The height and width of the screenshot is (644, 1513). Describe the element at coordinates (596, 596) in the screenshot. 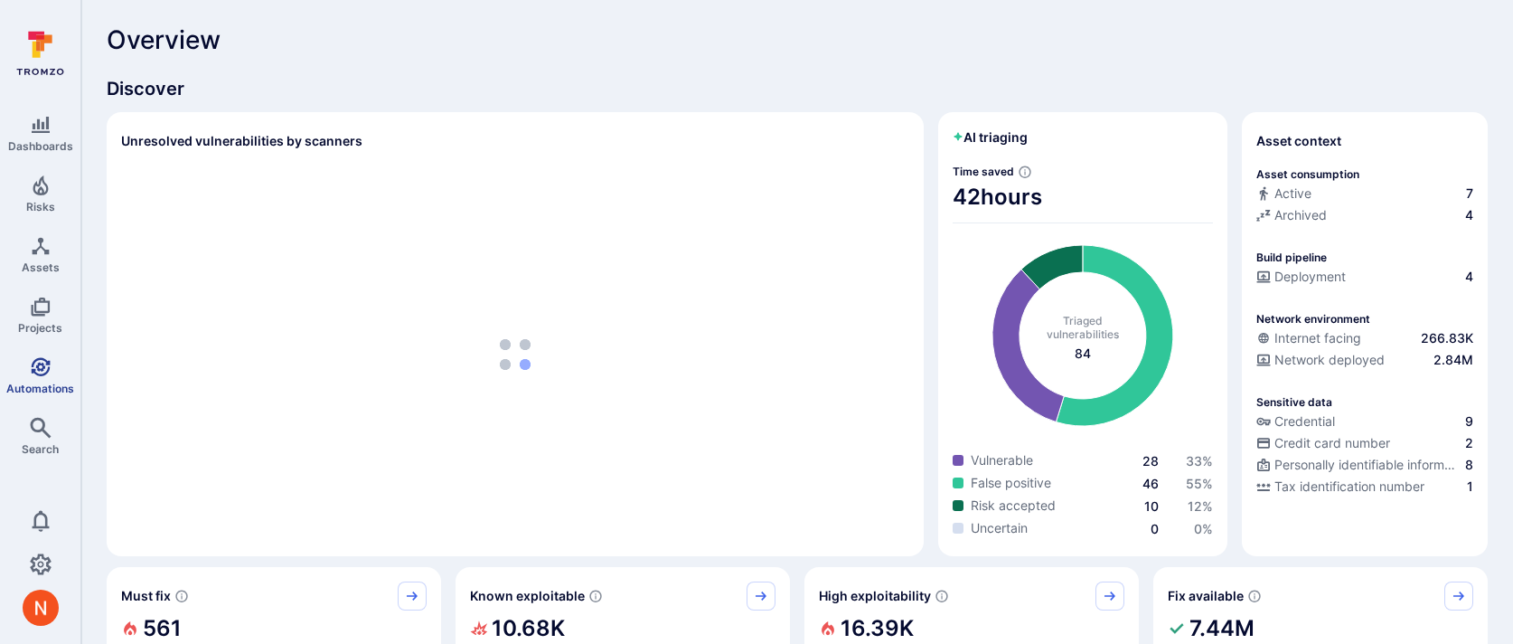

I see `svg: Confirmed exploitable by KEV` at that location.